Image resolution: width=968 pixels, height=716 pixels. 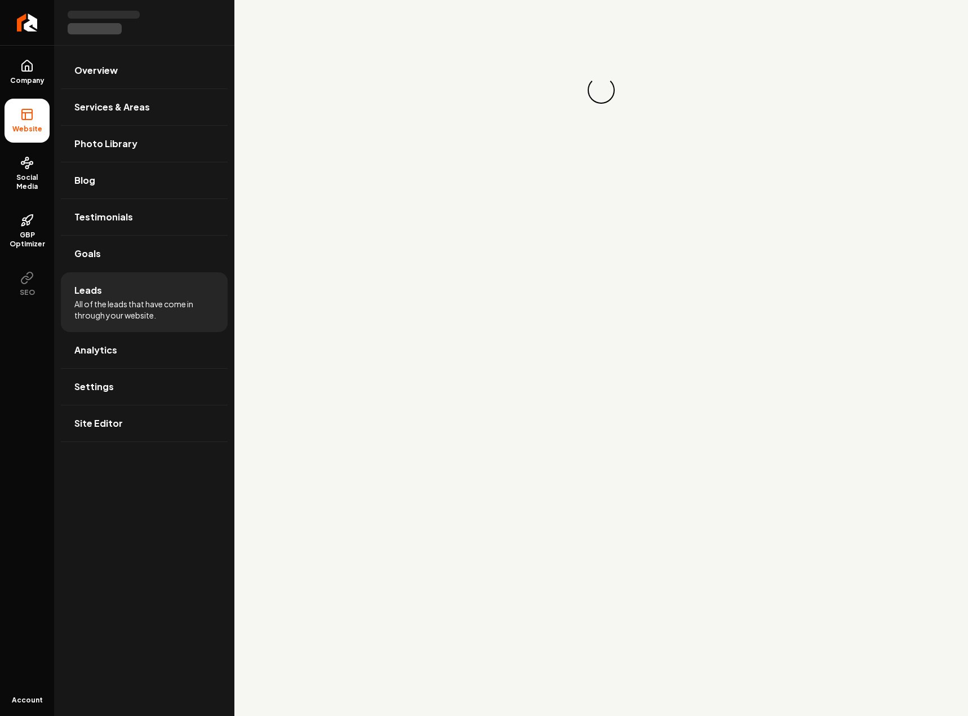 I want to click on a: Social Media, so click(x=27, y=174).